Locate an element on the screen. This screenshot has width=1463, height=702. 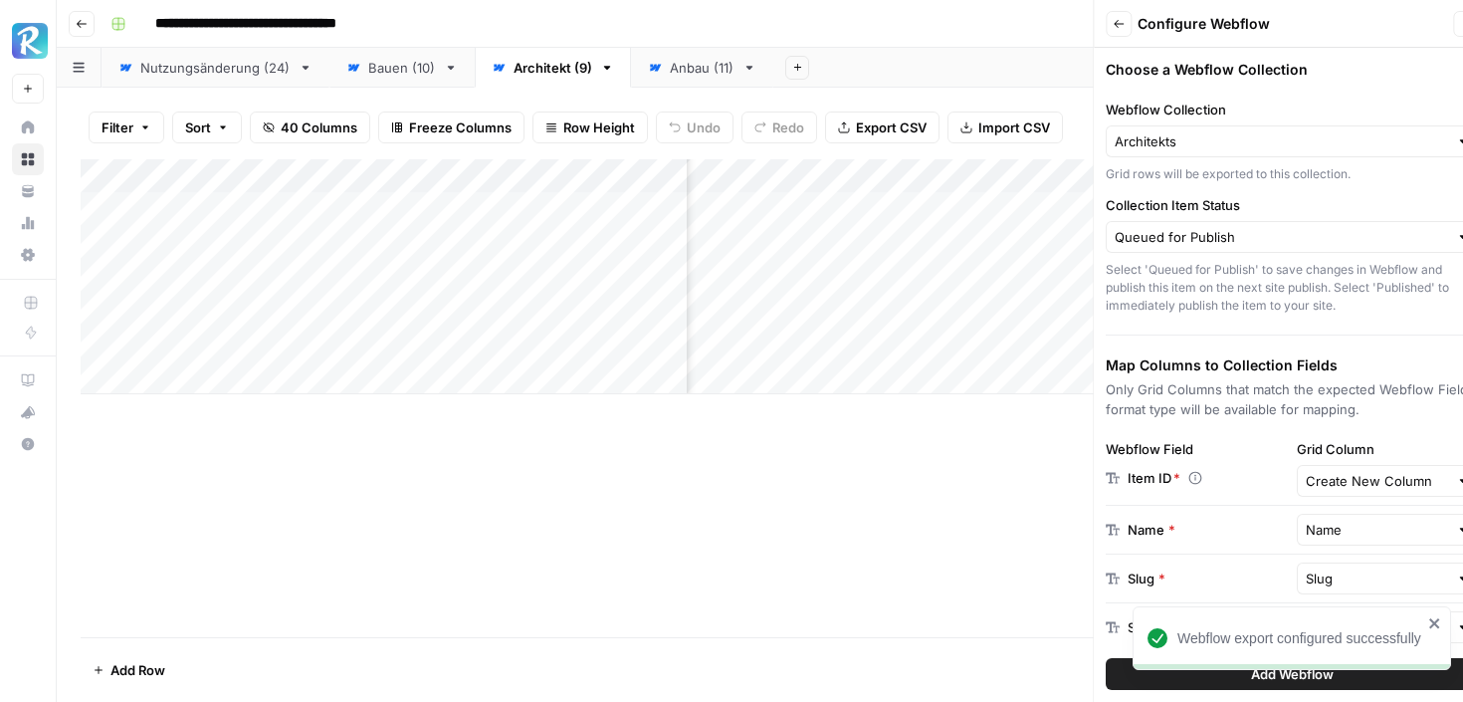
div: Nutzungsänderung (24) is located at coordinates (215, 68).